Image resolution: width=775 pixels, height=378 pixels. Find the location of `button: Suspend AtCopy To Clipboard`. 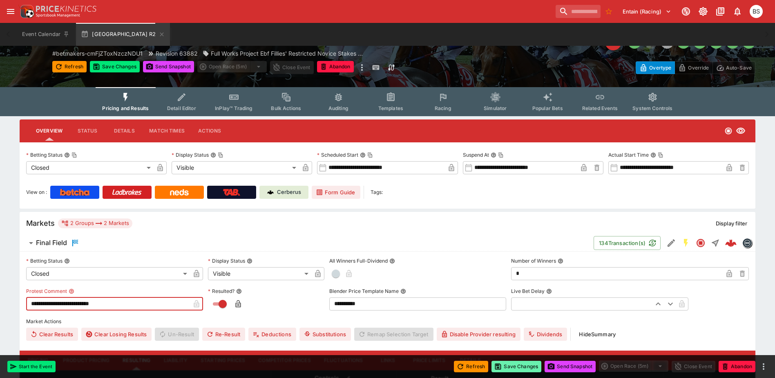

button: Suspend AtCopy To Clipboard is located at coordinates (494, 155).